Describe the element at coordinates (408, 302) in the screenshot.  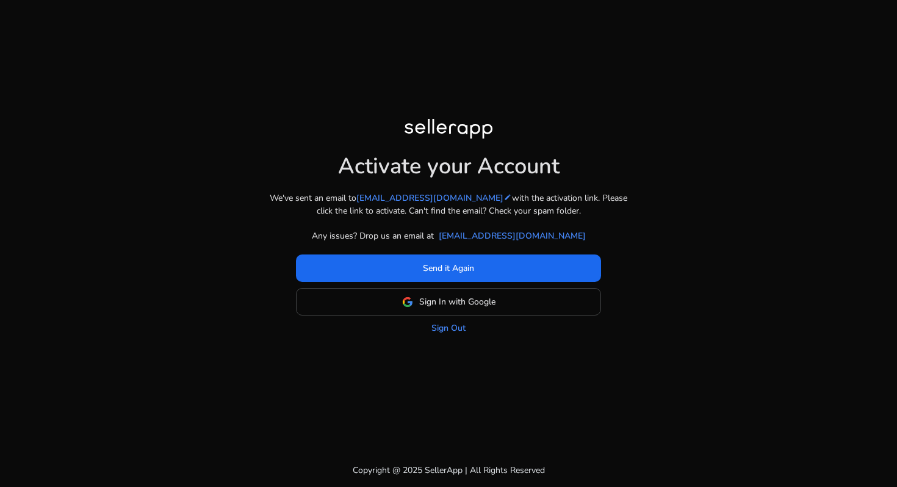
I see `img: google-logo.svg` at that location.